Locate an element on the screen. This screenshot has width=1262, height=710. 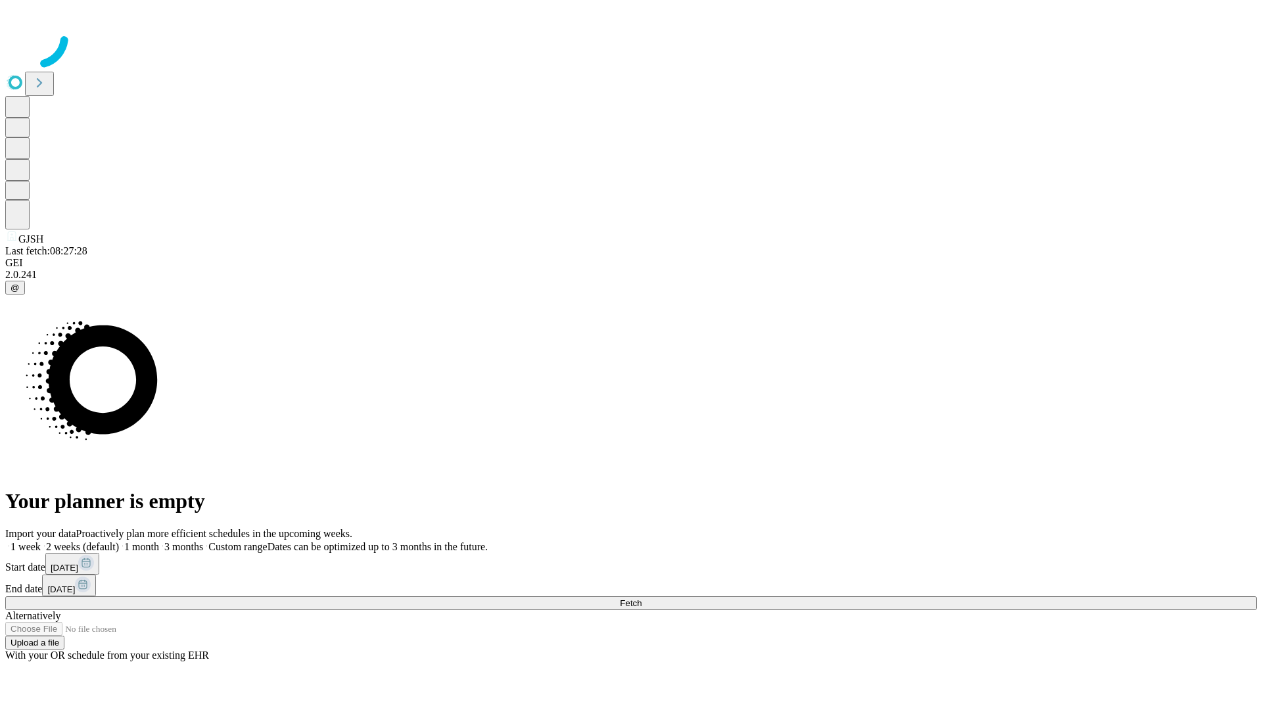
span: Import your data is located at coordinates (41, 533).